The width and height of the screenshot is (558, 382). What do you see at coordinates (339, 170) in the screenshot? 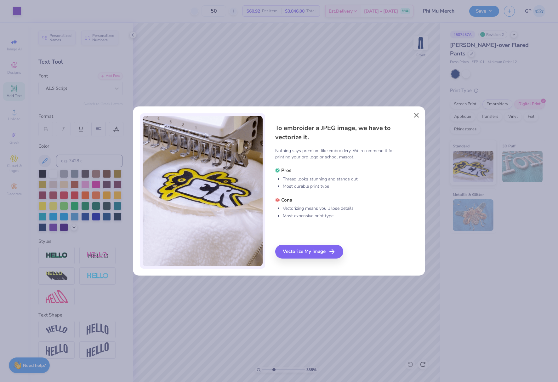
I see `h5: Pros` at bounding box center [339, 170].